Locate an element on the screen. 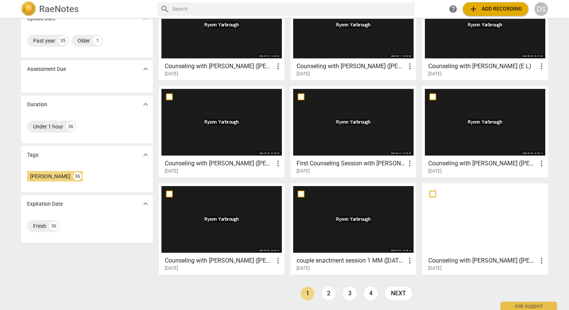  p: Assessment Due is located at coordinates (46, 69).